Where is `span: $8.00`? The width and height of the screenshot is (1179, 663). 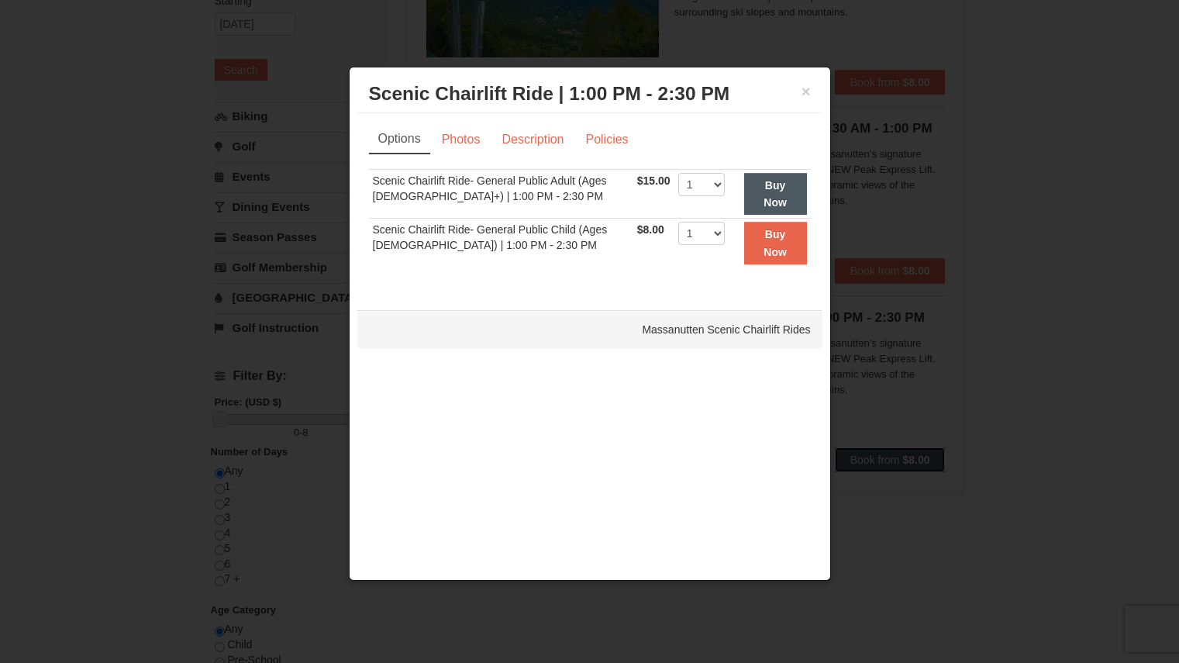
span: $8.00 is located at coordinates (650, 229).